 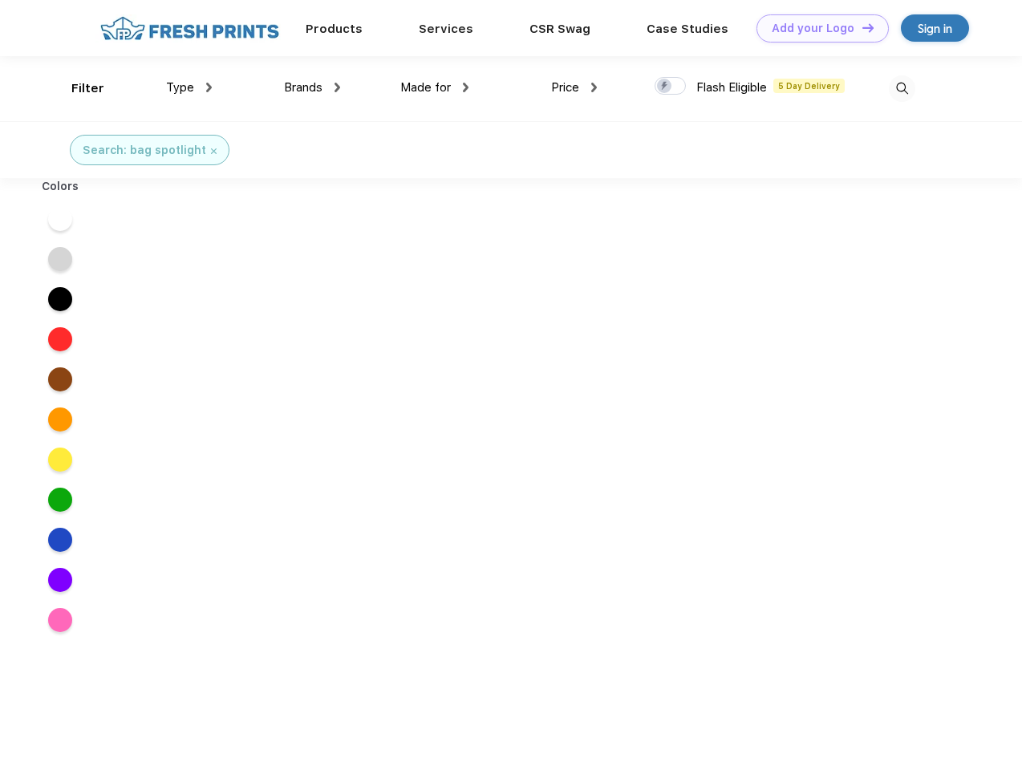 What do you see at coordinates (87, 88) in the screenshot?
I see `div: Filter` at bounding box center [87, 88].